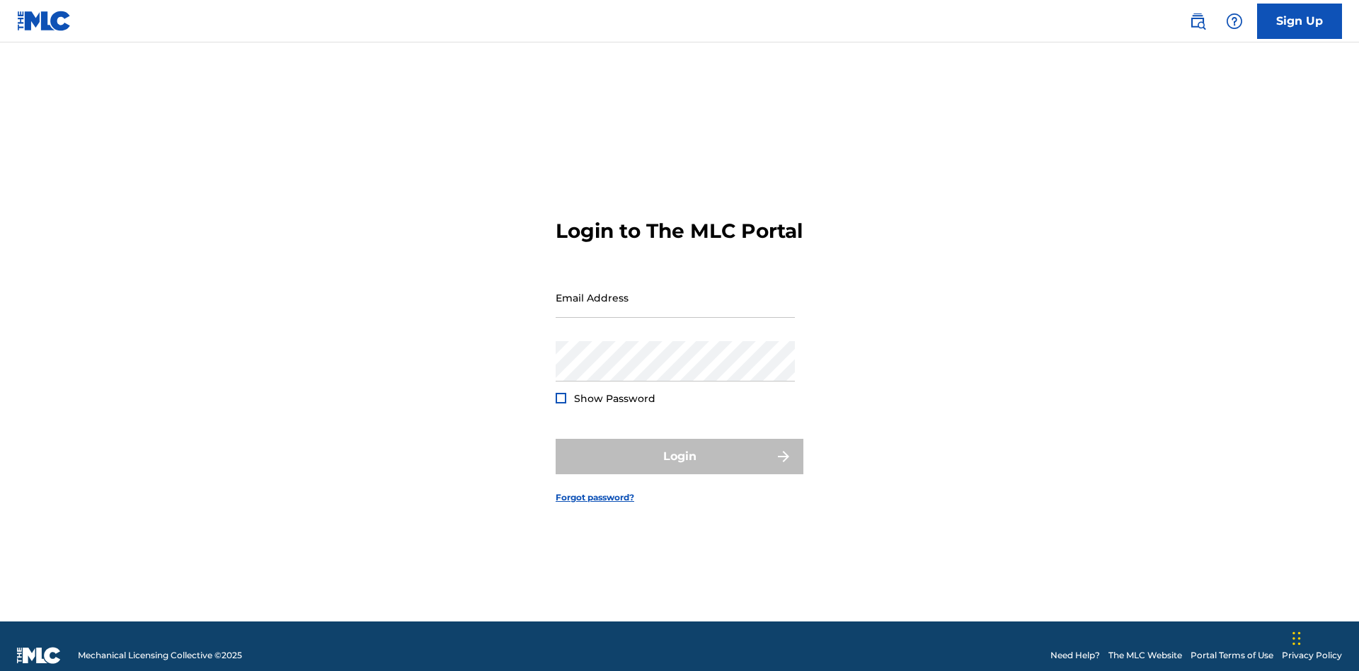 The width and height of the screenshot is (1359, 671). What do you see at coordinates (1324, 637) in the screenshot?
I see `div: Chat Widget` at bounding box center [1324, 637].